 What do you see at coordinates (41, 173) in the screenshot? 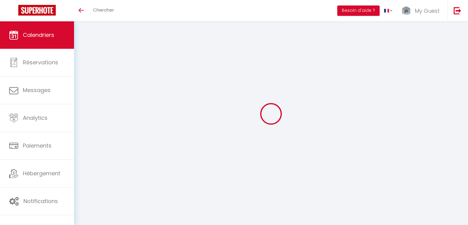
I see `span: Hébergement` at bounding box center [41, 173].